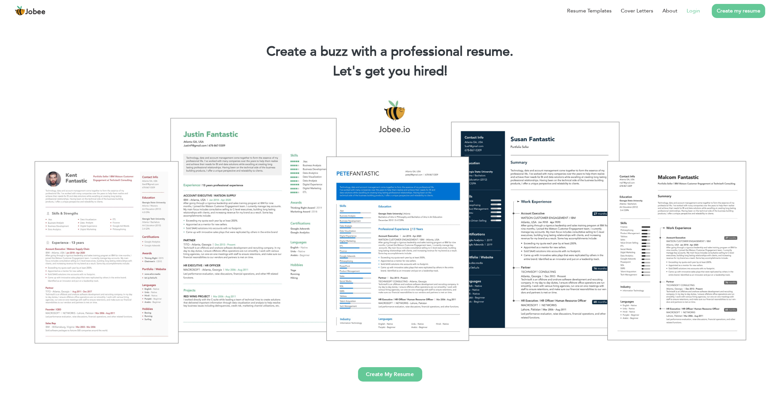 Image resolution: width=780 pixels, height=394 pixels. What do you see at coordinates (637, 11) in the screenshot?
I see `a: Cover Letters` at bounding box center [637, 11].